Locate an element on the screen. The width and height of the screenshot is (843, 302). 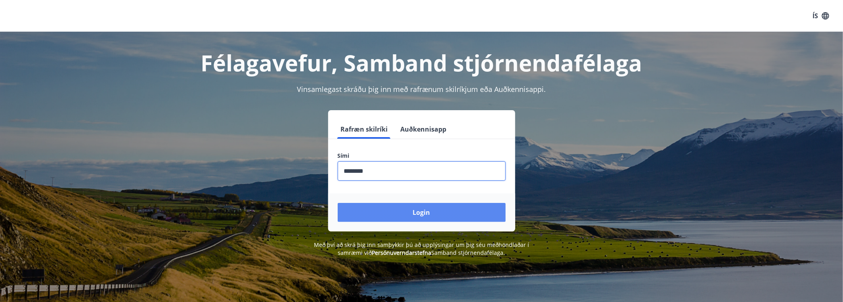
button: ÍS is located at coordinates (821, 16).